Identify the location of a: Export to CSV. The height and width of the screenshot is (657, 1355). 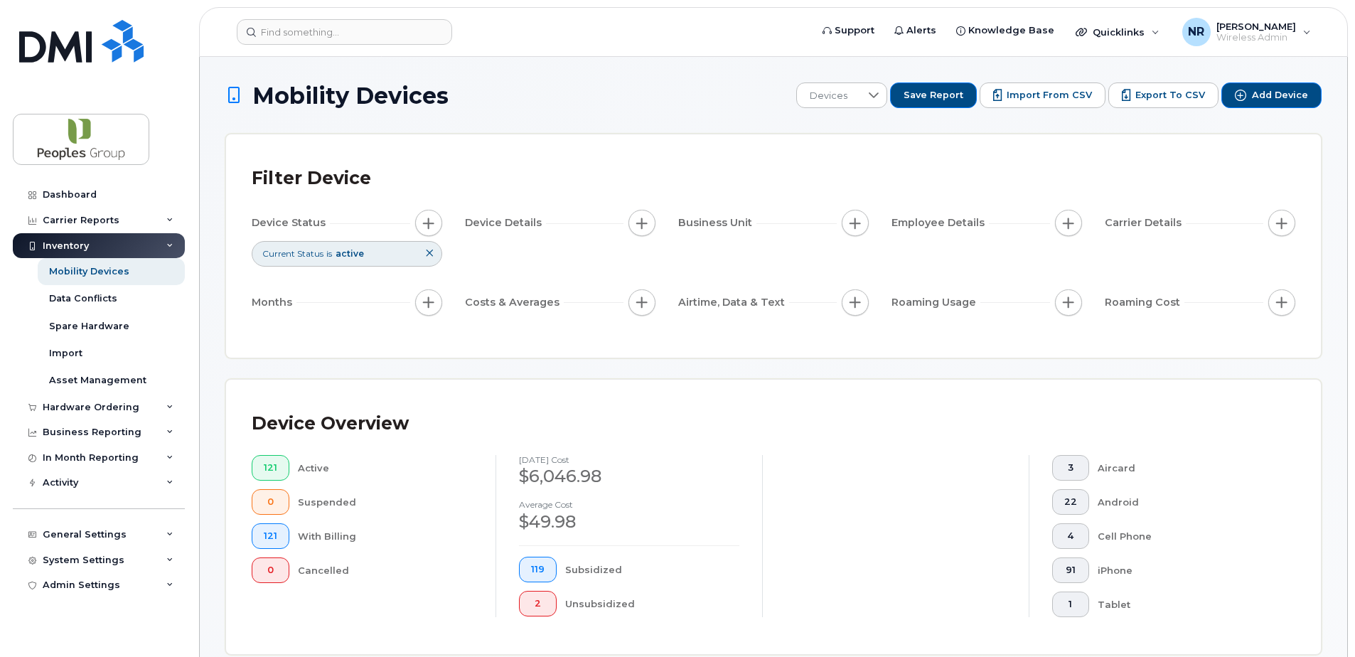
(1163, 95).